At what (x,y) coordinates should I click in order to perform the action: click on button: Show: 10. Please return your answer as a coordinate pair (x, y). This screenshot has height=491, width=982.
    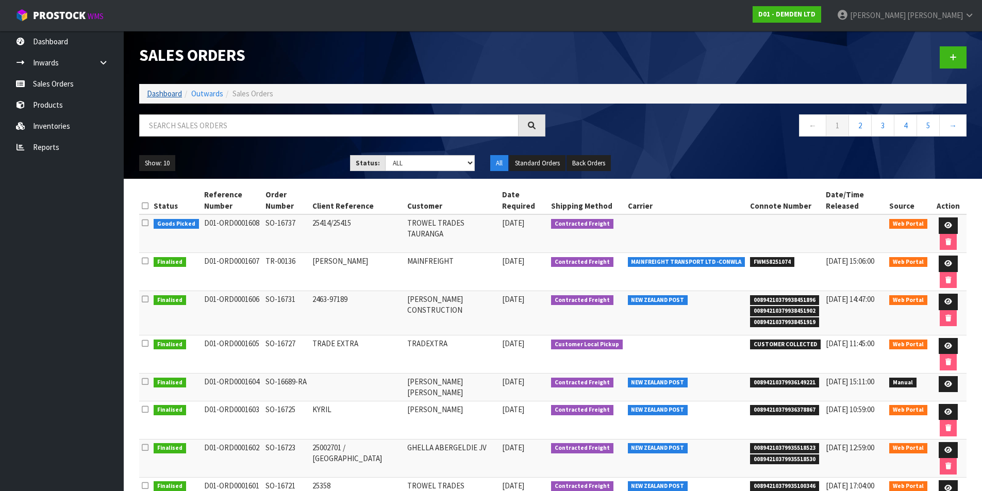
    Looking at the image, I should click on (157, 163).